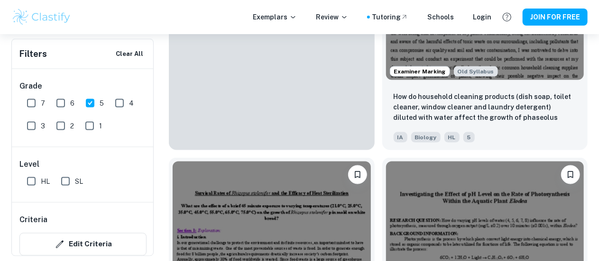  What do you see at coordinates (83, 86) in the screenshot?
I see `h6: Grade` at bounding box center [83, 86].